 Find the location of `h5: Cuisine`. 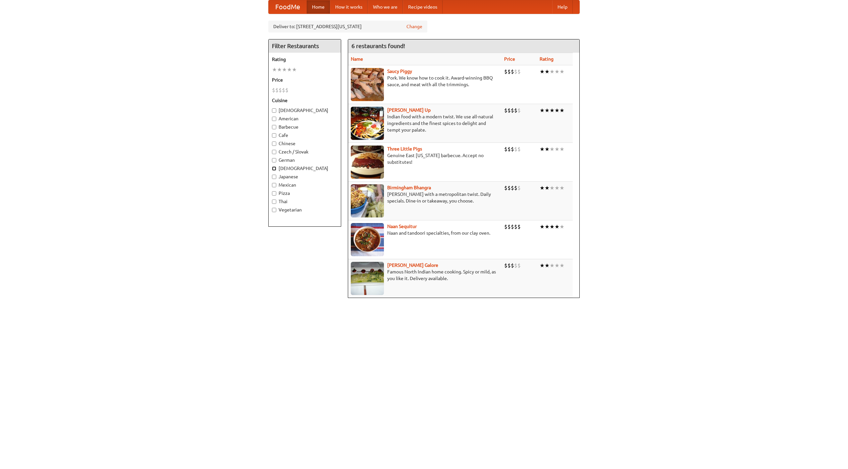

h5: Cuisine is located at coordinates (305, 100).